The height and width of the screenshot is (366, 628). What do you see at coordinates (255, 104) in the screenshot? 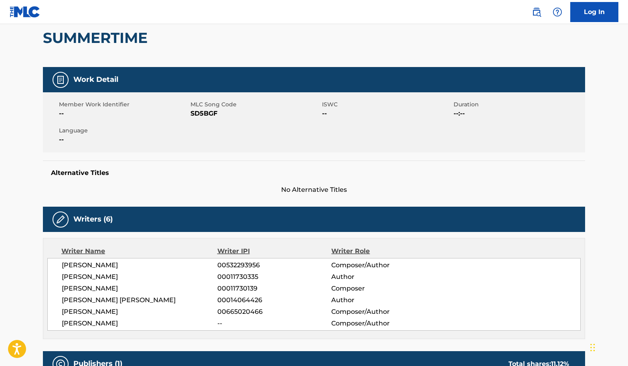
I see `span: MLC Song Code` at bounding box center [255, 104].